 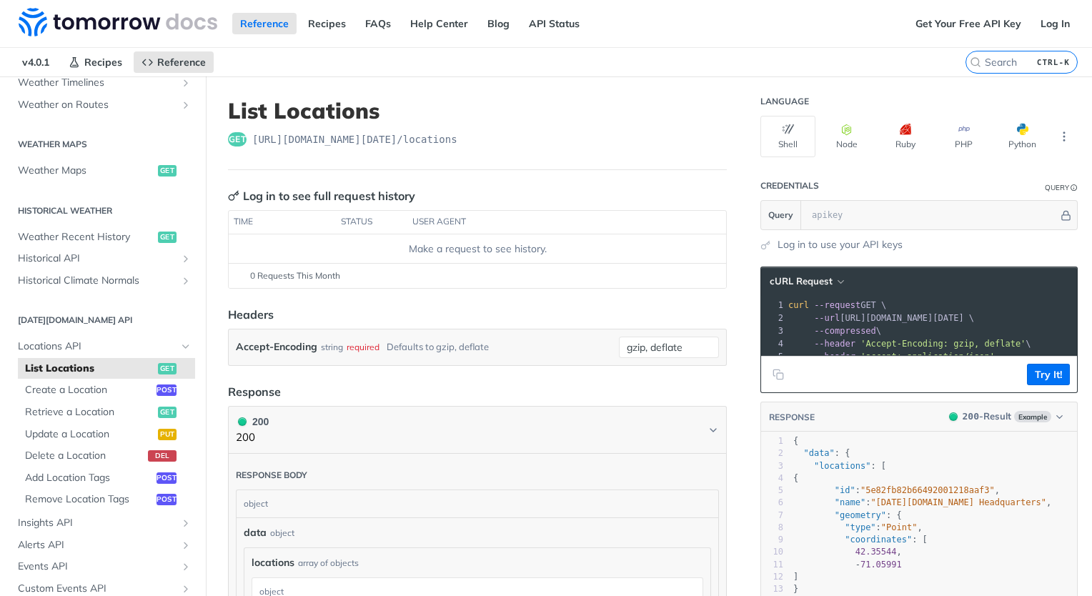 I want to click on span: data, so click(x=255, y=532).